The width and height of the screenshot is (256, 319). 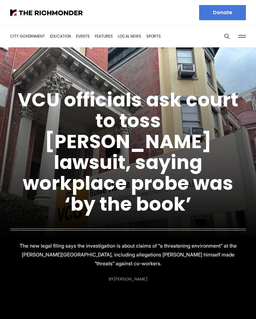 What do you see at coordinates (128, 254) in the screenshot?
I see `p: The new legal filing says the investigation is about claims of “a threatening environment” at the...` at bounding box center [128, 254].